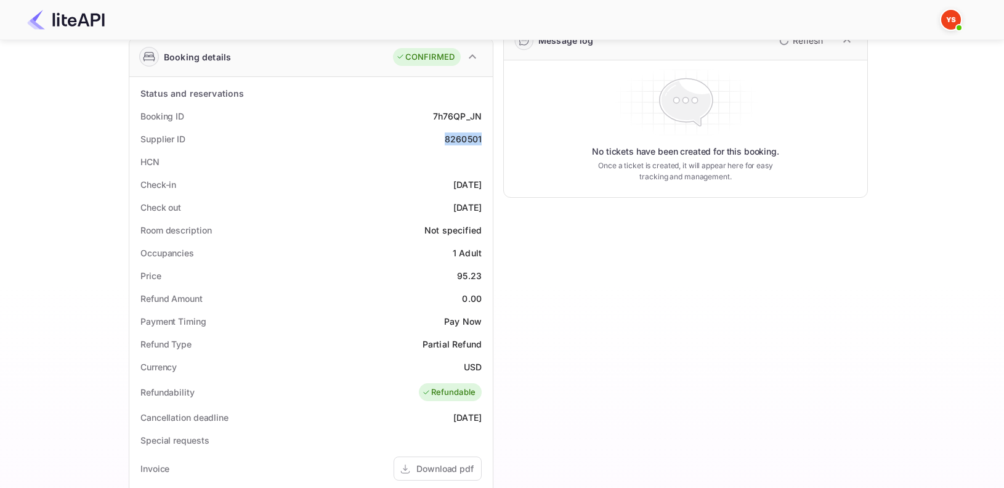  Describe the element at coordinates (463, 139) in the screenshot. I see `div: 8260501` at that location.